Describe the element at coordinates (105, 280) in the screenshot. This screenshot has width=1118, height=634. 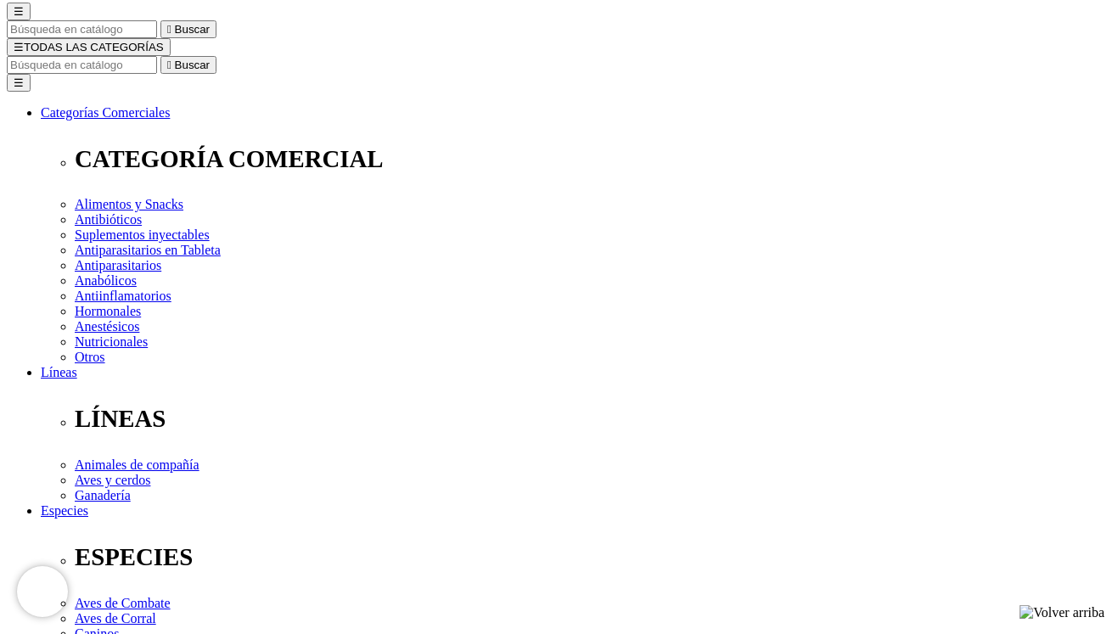
I see `a: Anabólicos` at that location.